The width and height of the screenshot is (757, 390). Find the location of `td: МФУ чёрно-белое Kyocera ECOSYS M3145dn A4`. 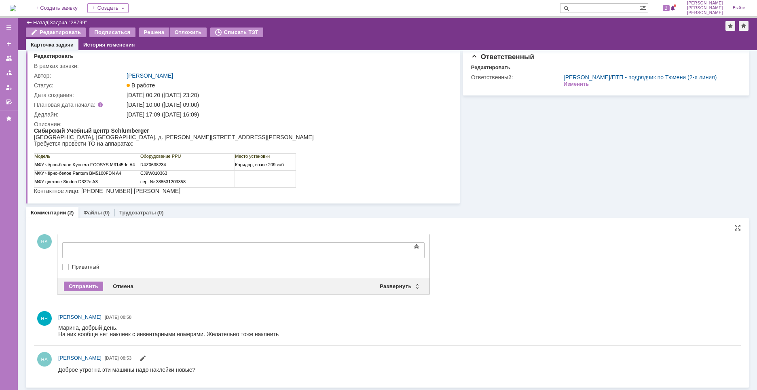

td: МФУ чёрно-белое Kyocera ECOSYS M3145dn A4 is located at coordinates (53, 39).